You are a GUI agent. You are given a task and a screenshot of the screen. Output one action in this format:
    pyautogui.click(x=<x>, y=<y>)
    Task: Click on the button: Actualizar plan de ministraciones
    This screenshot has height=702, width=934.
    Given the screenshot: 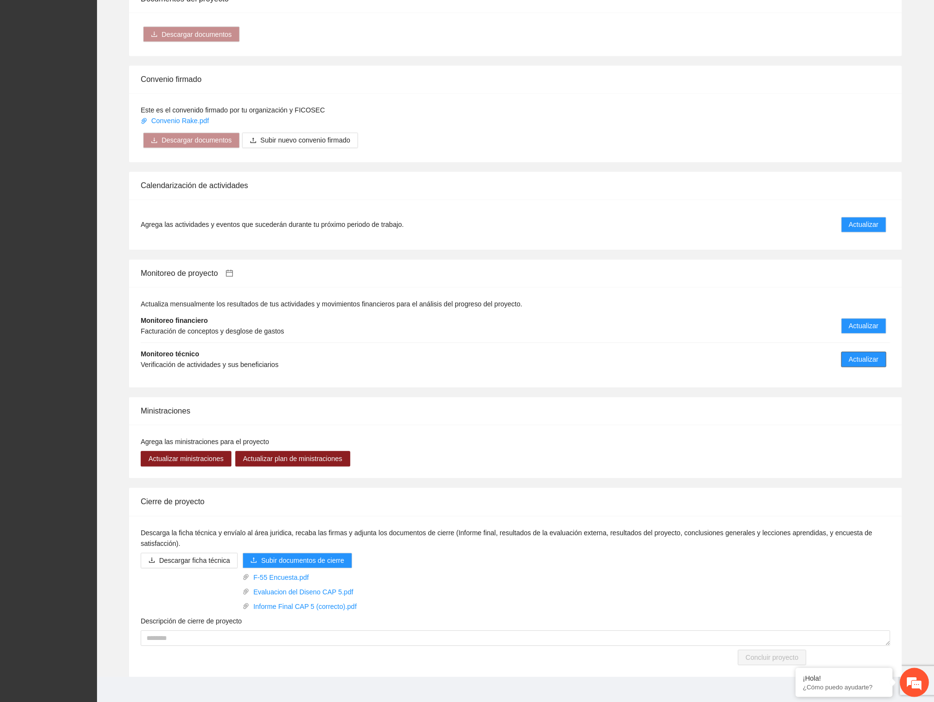 What is the action you would take?
    pyautogui.click(x=292, y=459)
    